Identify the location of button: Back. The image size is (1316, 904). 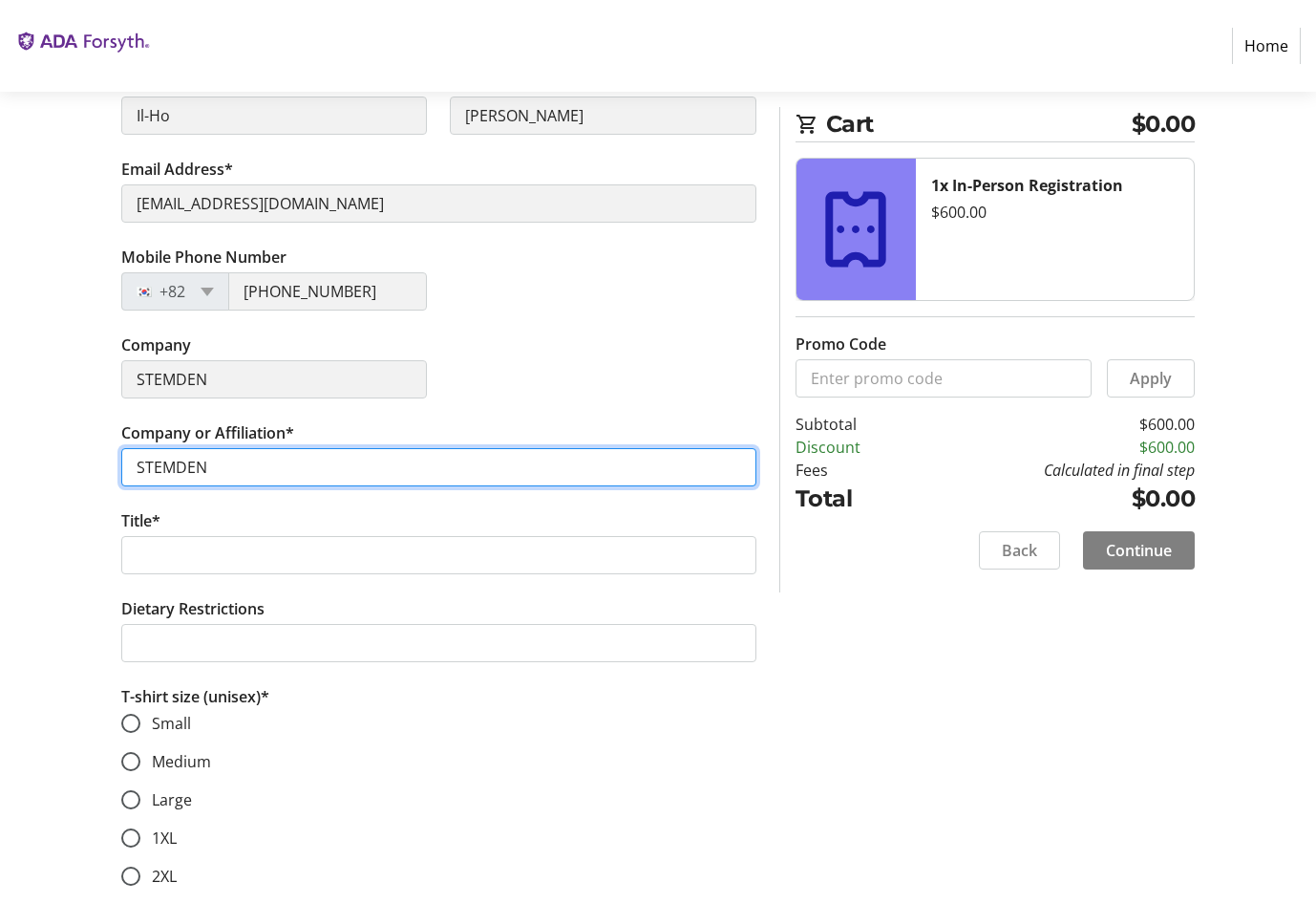
(1019, 550).